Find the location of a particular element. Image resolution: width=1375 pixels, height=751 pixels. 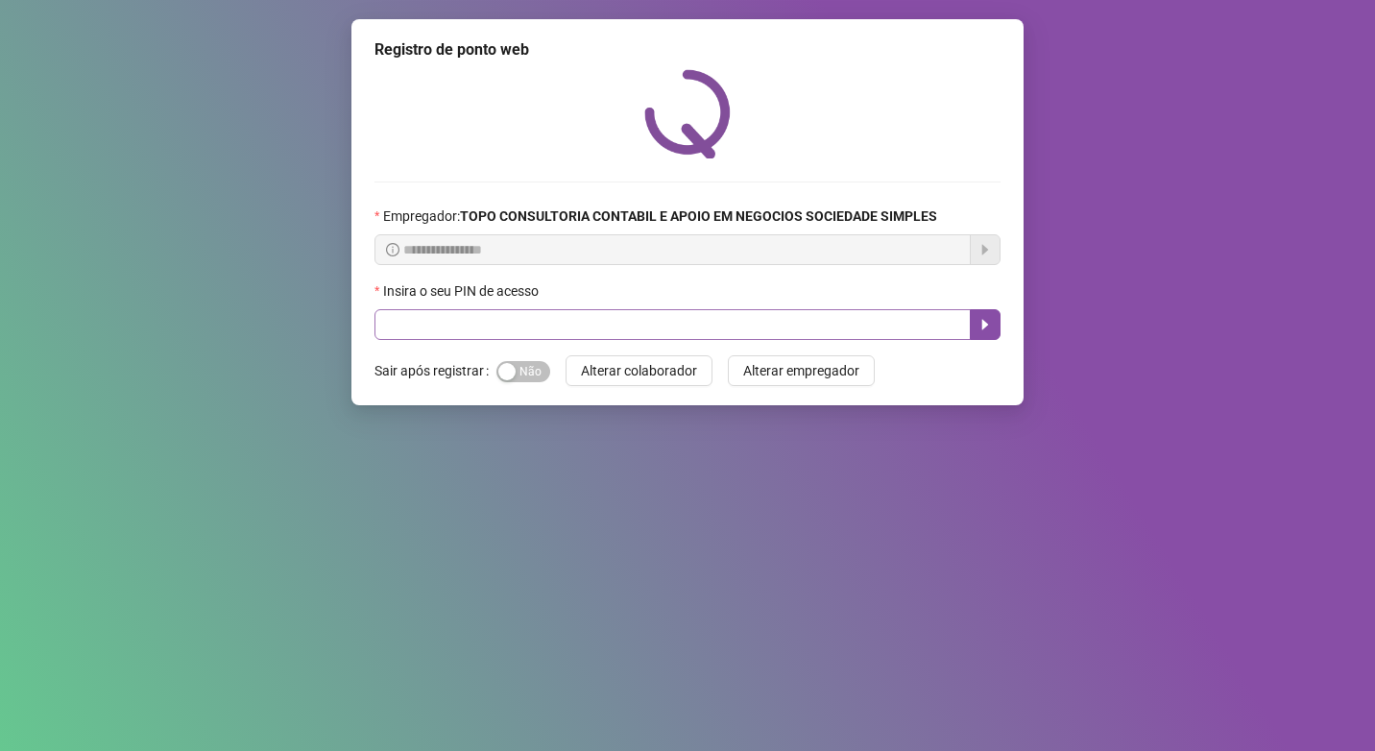

button: Alterar colaborador is located at coordinates (639, 371).